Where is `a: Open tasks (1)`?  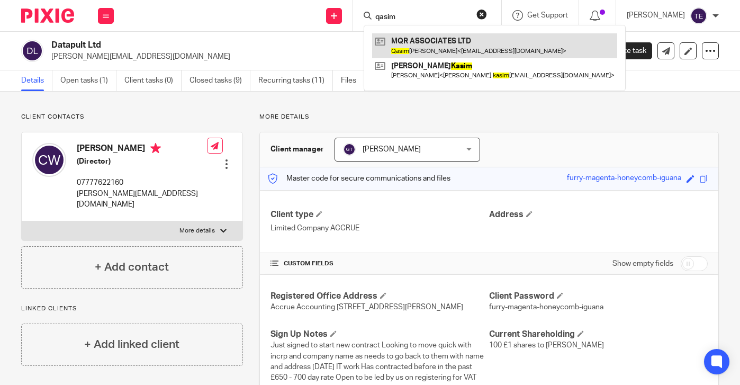 a: Open tasks (1) is located at coordinates (88, 81).